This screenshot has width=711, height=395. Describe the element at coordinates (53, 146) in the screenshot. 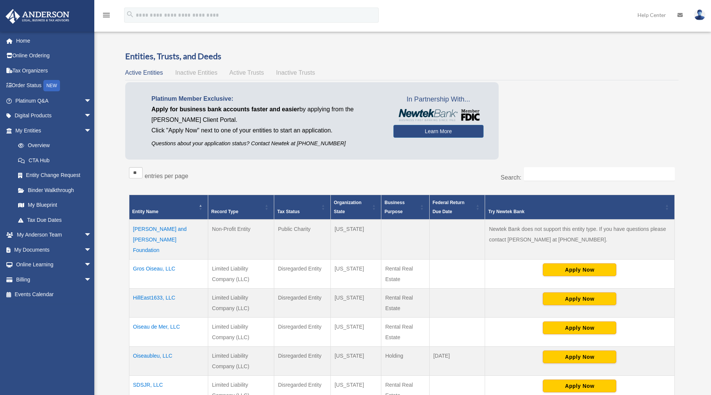

I see `a: Overview` at that location.